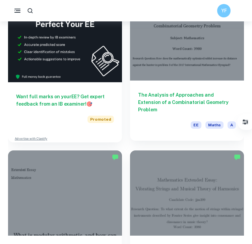 This screenshot has height=244, width=252. Describe the element at coordinates (224, 11) in the screenshot. I see `button: YF` at that location.